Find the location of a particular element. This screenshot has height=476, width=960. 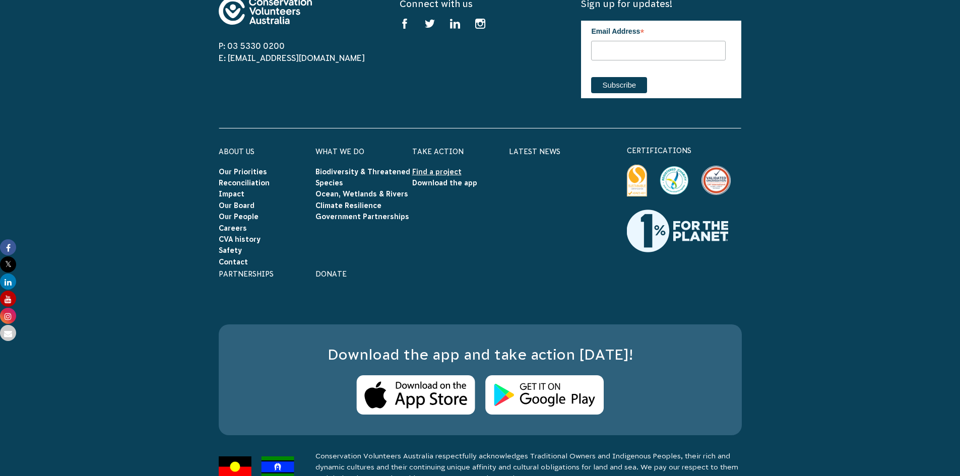

label: Email Address is located at coordinates (658, 30).